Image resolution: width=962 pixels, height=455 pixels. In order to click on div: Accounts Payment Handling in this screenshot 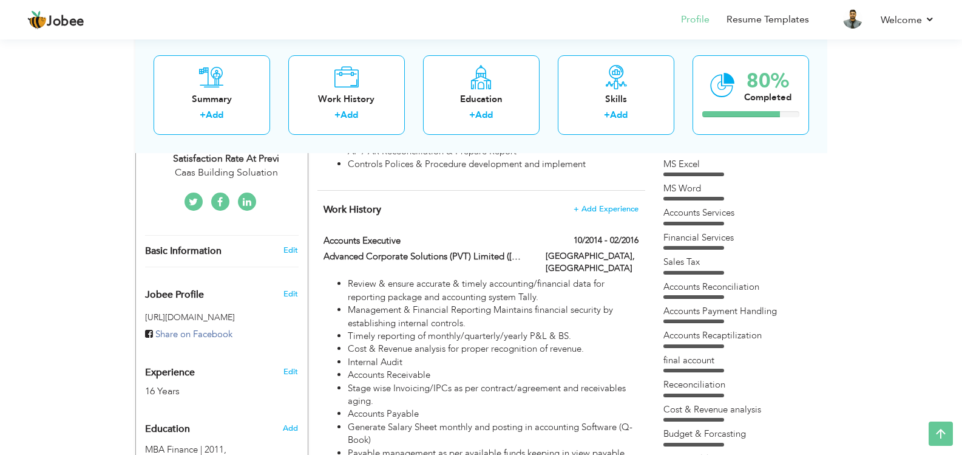, I will do `click(739, 311)`.